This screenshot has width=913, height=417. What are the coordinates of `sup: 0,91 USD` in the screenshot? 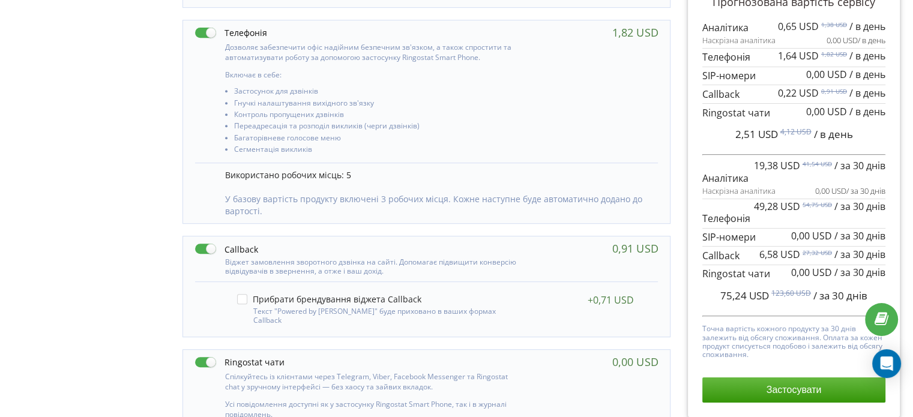 It's located at (834, 91).